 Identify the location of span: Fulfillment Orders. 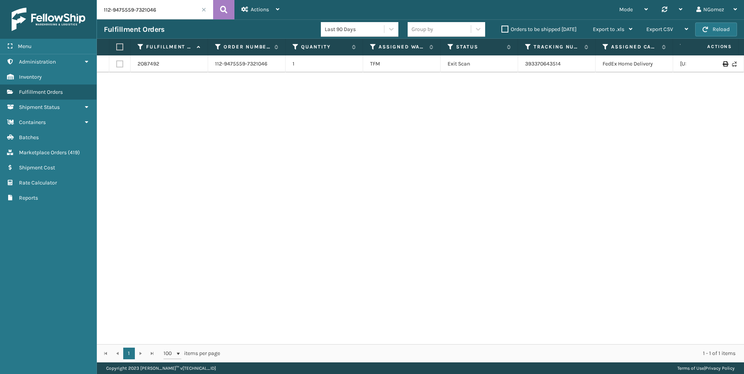
(41, 92).